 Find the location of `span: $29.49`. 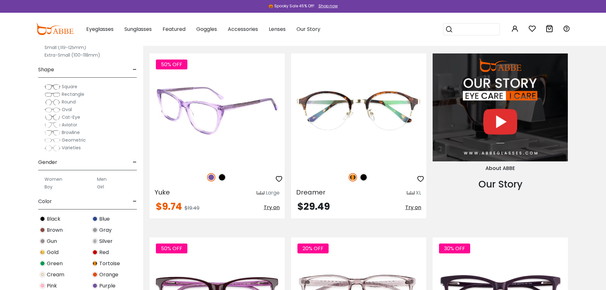

span: $29.49 is located at coordinates (314, 206).